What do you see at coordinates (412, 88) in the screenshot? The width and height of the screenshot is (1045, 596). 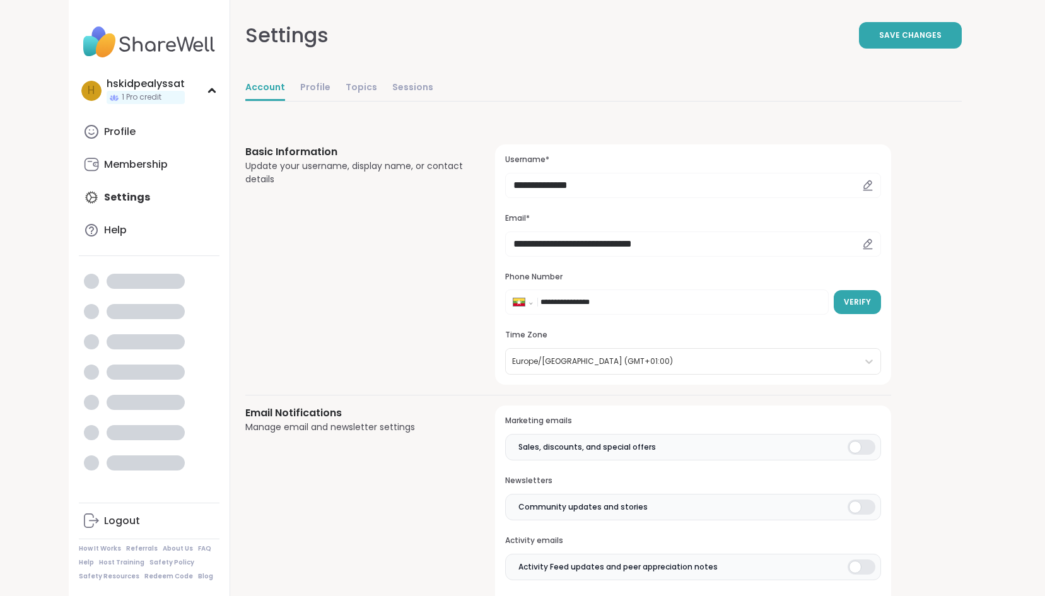 I see `a: Sessions` at bounding box center [412, 88].